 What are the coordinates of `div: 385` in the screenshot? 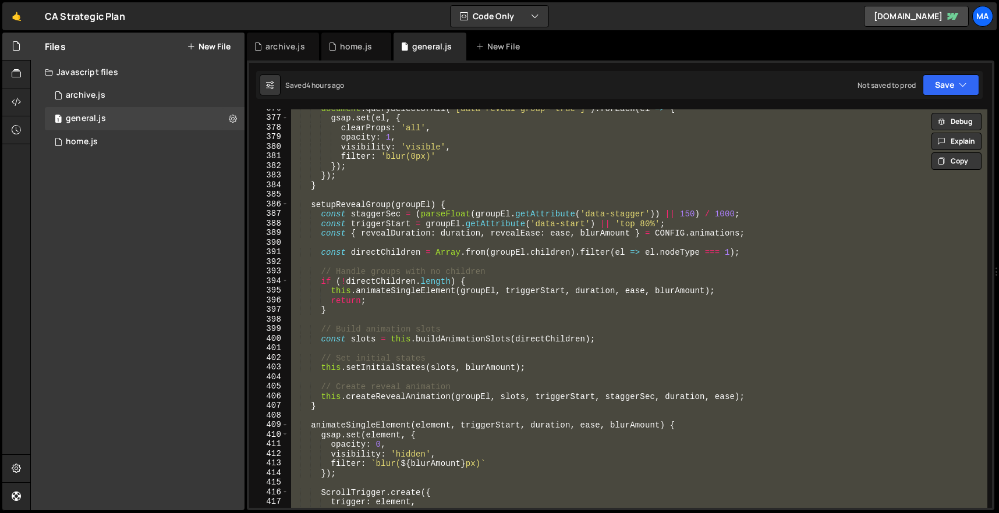 It's located at (269, 194).